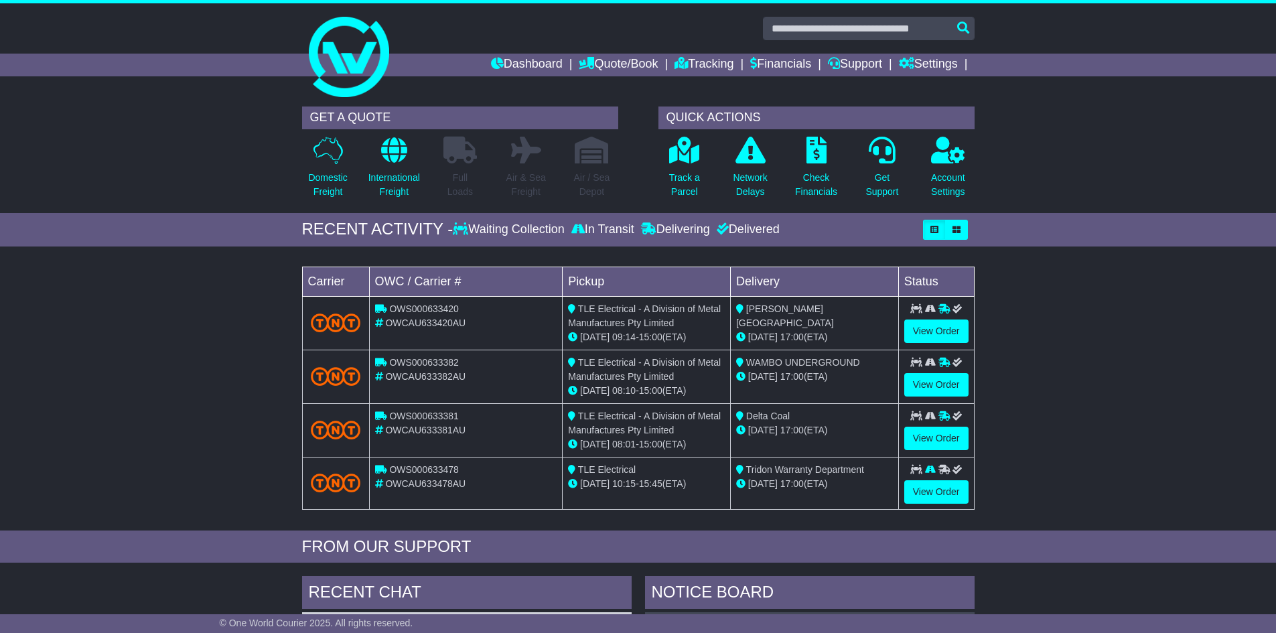  What do you see at coordinates (425, 323) in the screenshot?
I see `span: OWCAU633420AU` at bounding box center [425, 323].